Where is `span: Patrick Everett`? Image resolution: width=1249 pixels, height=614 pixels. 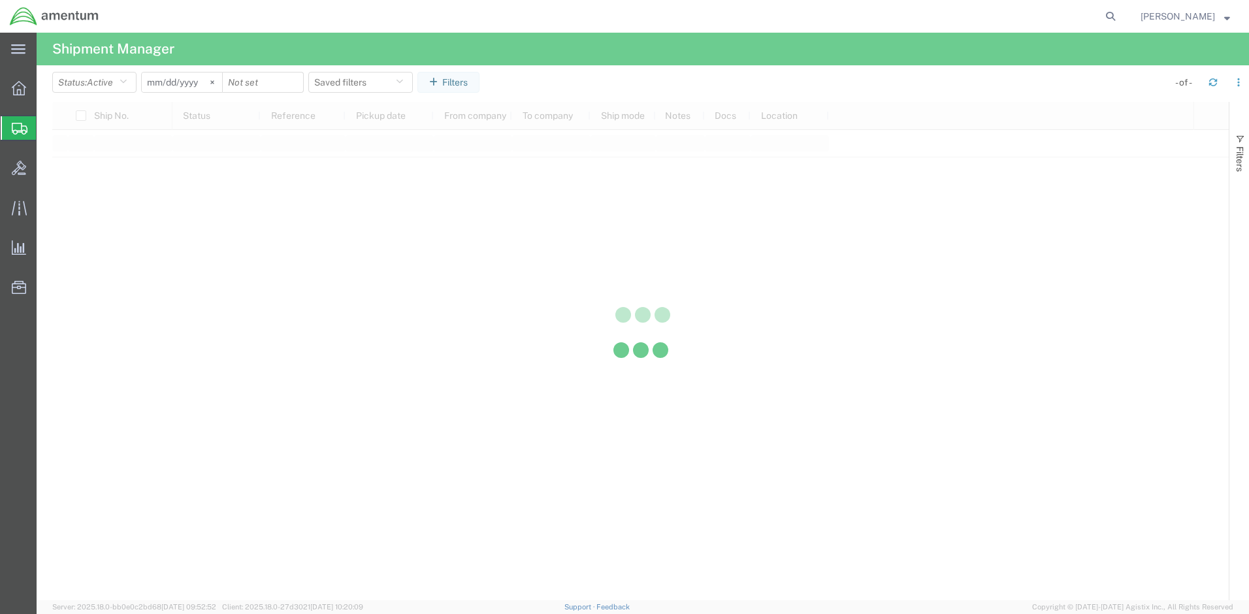
span: Patrick Everett is located at coordinates (1178, 16).